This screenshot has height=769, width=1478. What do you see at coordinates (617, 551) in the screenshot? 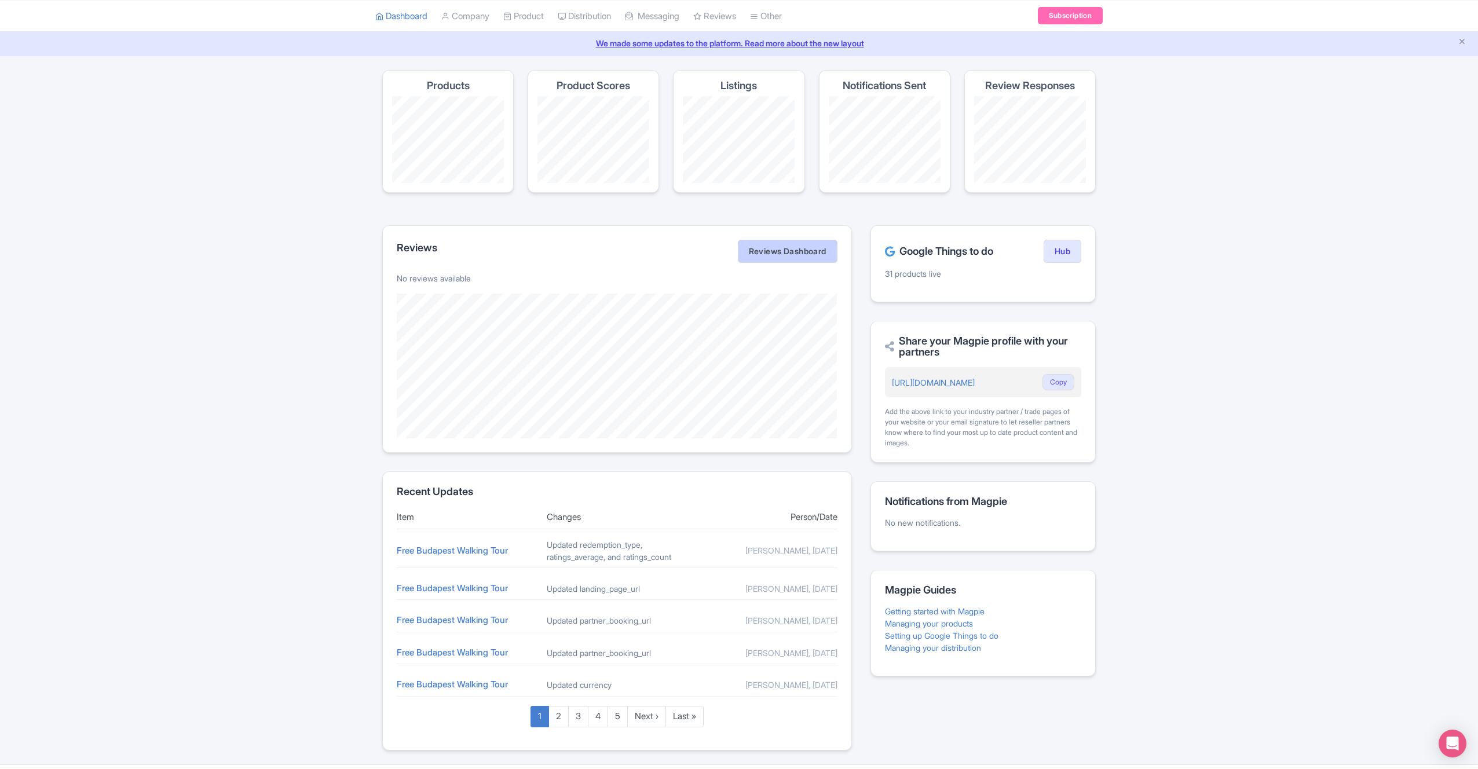
I see `div: Updated redemption_type, ratings_average, and ratings_count` at bounding box center [617, 551].